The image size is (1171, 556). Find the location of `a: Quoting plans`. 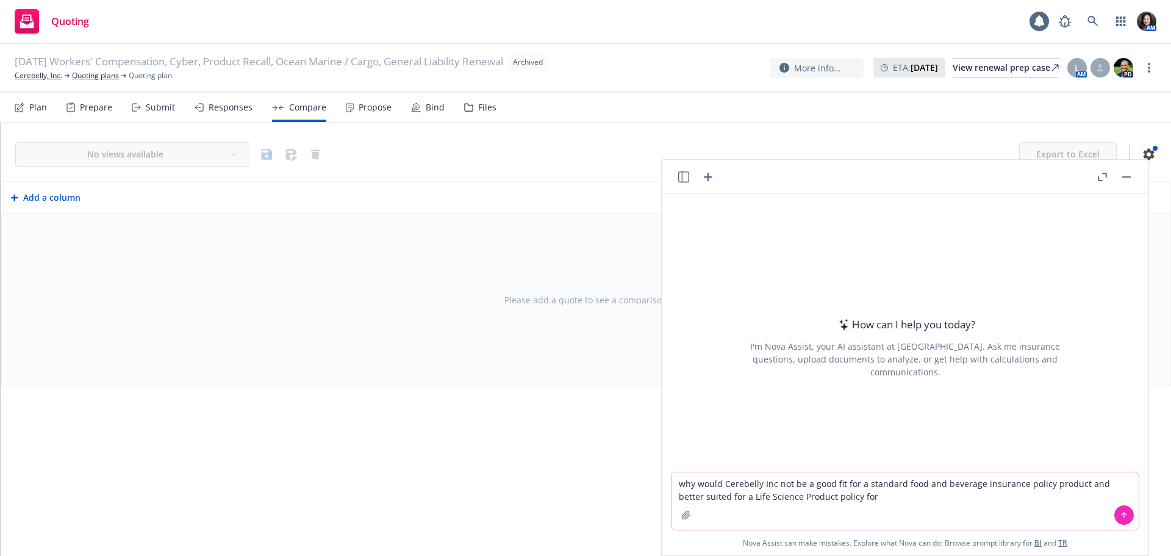

a: Quoting plans is located at coordinates (95, 76).